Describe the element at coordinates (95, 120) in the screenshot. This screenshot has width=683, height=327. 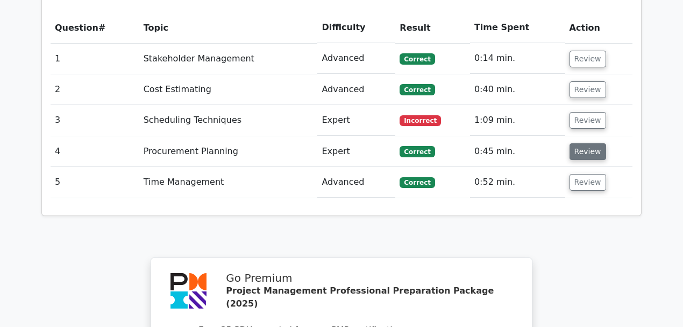
I see `td: 3` at that location.